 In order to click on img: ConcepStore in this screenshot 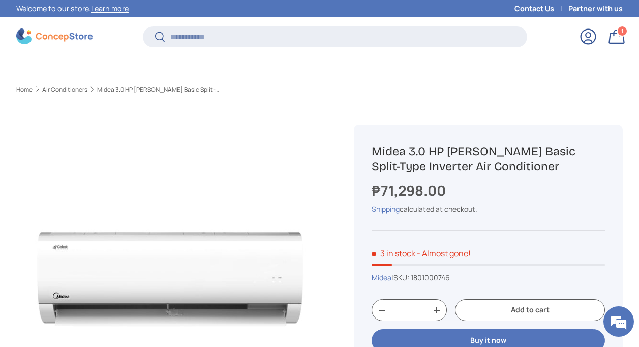, I will do `click(54, 36)`.